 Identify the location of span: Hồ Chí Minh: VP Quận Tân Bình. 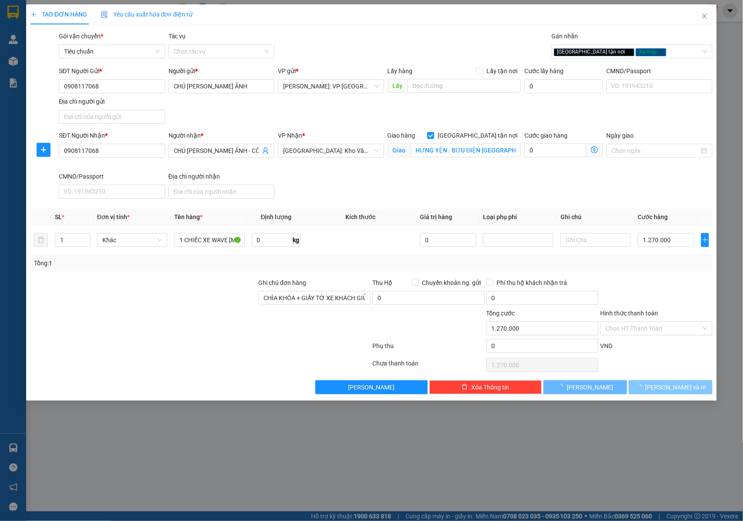
(331, 86).